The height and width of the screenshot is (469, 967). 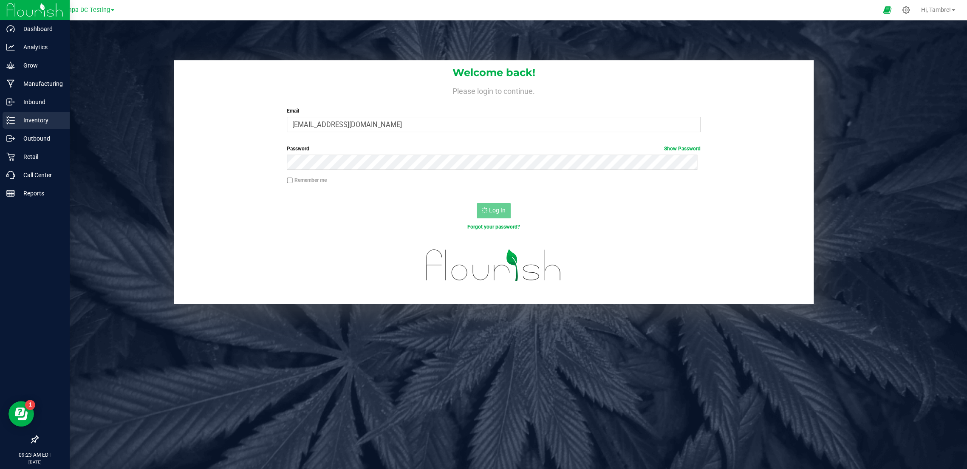 What do you see at coordinates (906, 10) in the screenshot?
I see `div: Manage settings` at bounding box center [906, 10].